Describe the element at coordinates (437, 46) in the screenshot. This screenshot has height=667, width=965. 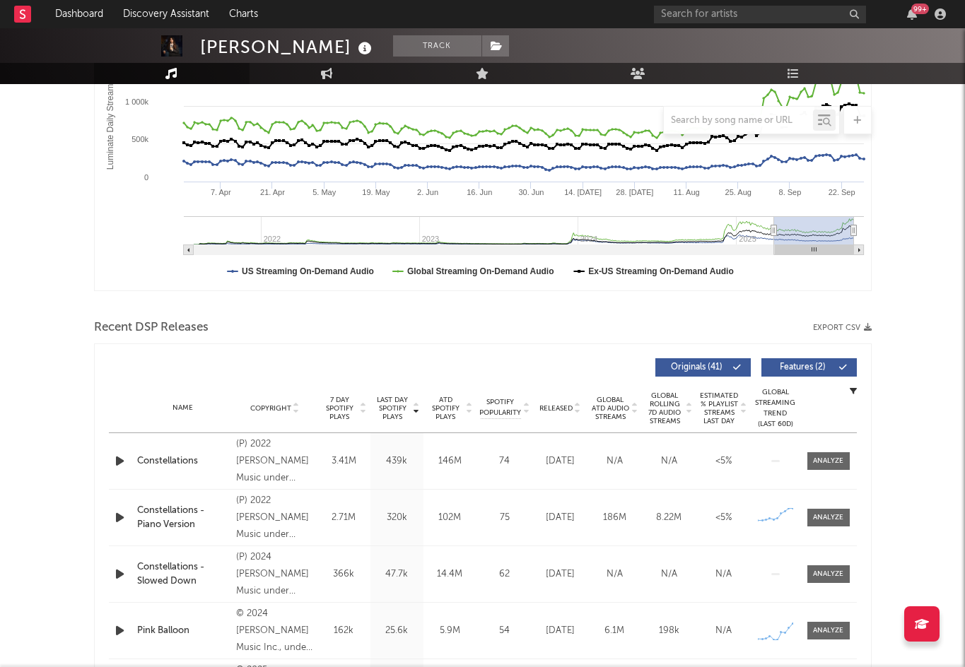
I see `button: Track` at that location.